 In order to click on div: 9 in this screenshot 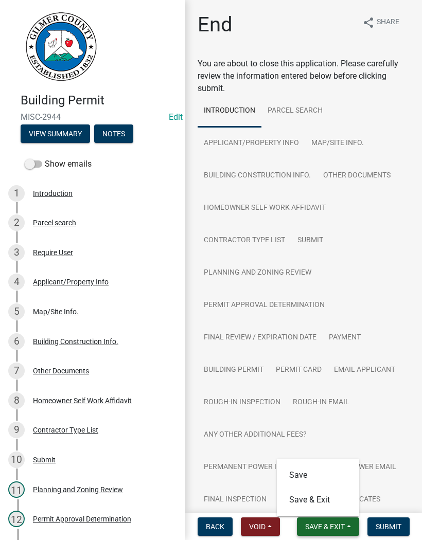, I will do `click(16, 430)`.